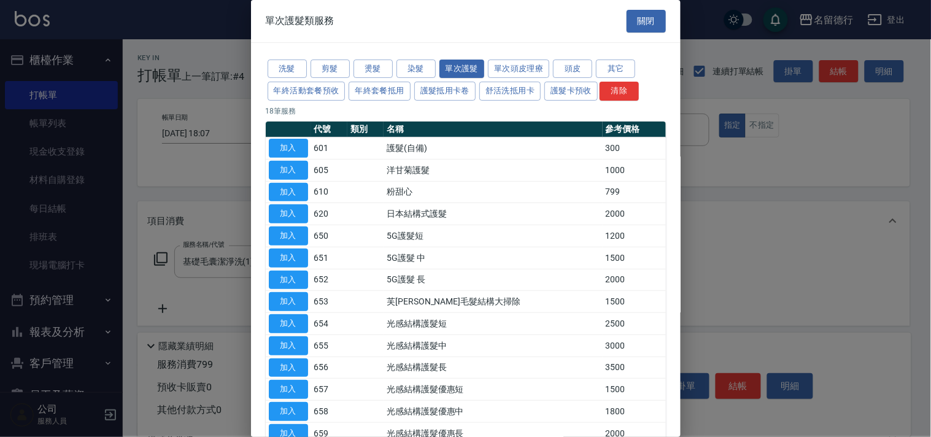  I want to click on th: 名稱, so click(493, 129).